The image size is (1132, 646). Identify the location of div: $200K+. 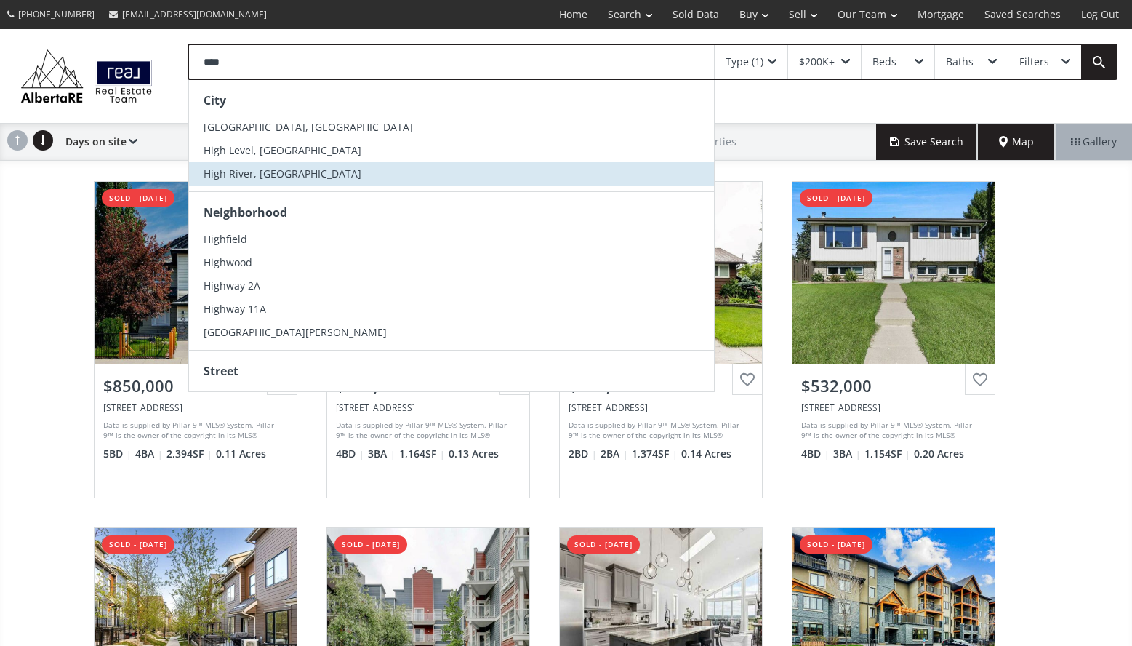
(817, 62).